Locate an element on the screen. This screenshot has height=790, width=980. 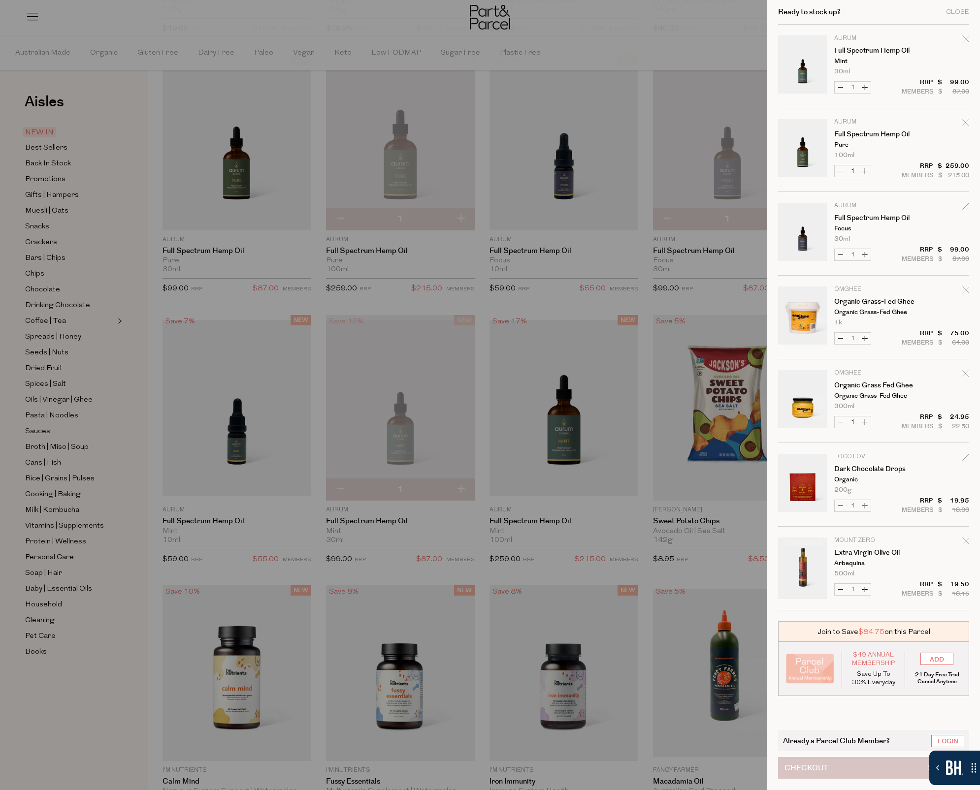
span: $49 Annual Membership is located at coordinates (874, 659).